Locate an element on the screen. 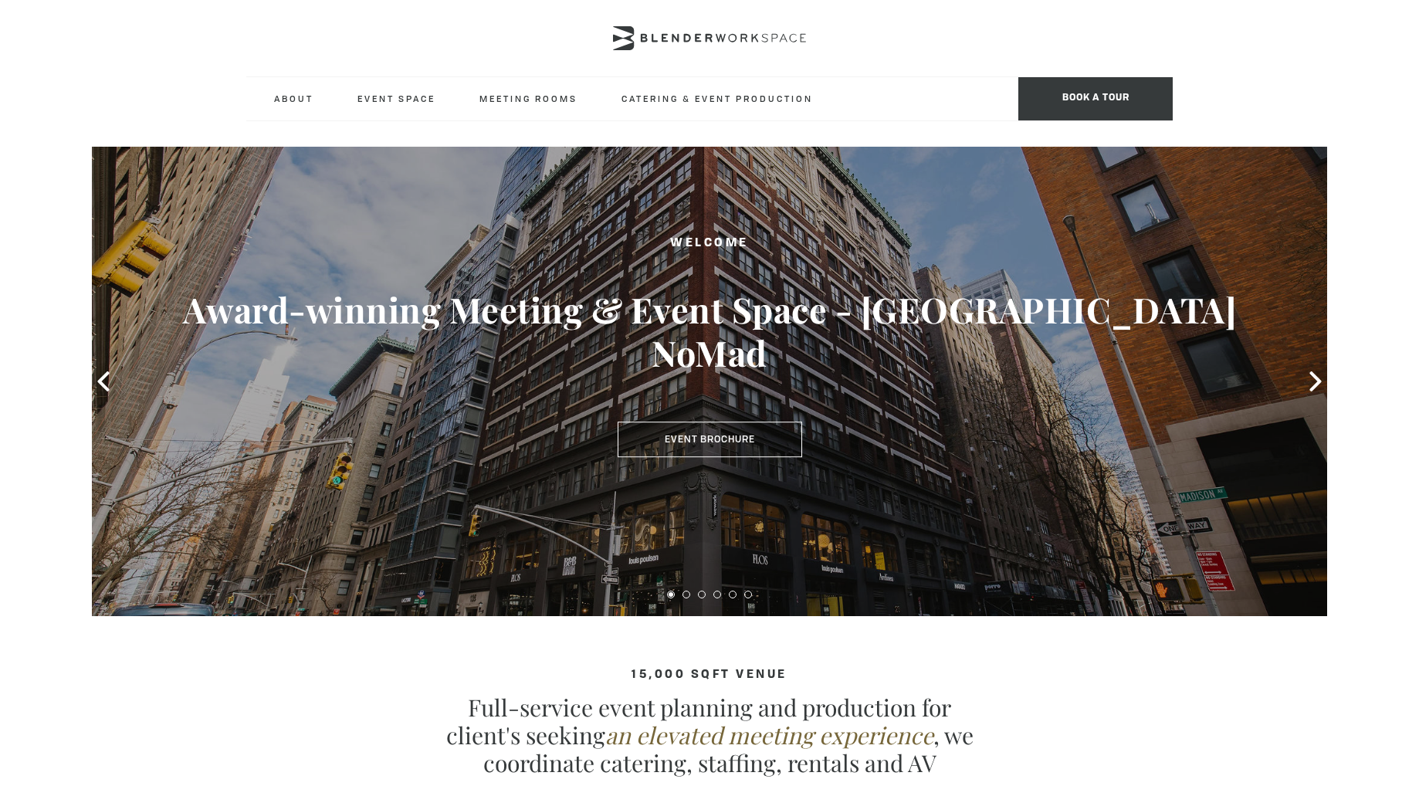 The height and width of the screenshot is (786, 1419). em: an elevated meeting experience is located at coordinates (769, 735).